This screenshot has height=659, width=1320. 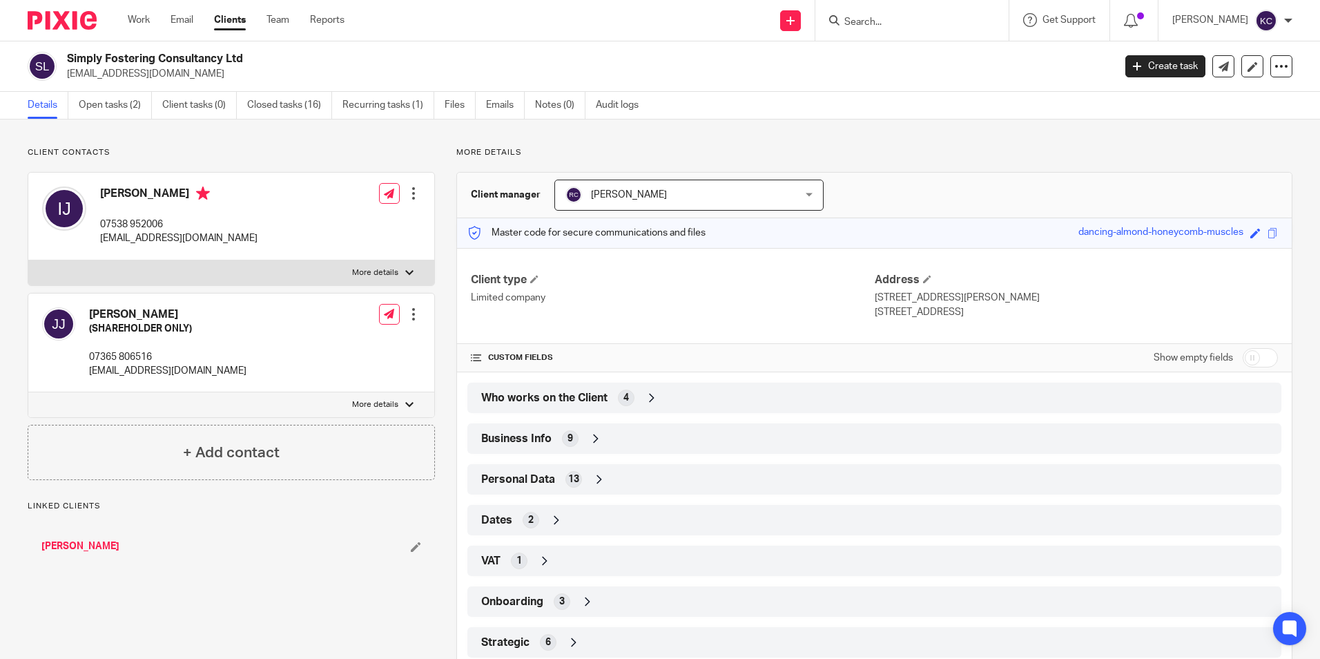 What do you see at coordinates (519, 561) in the screenshot?
I see `span: 1` at bounding box center [519, 561].